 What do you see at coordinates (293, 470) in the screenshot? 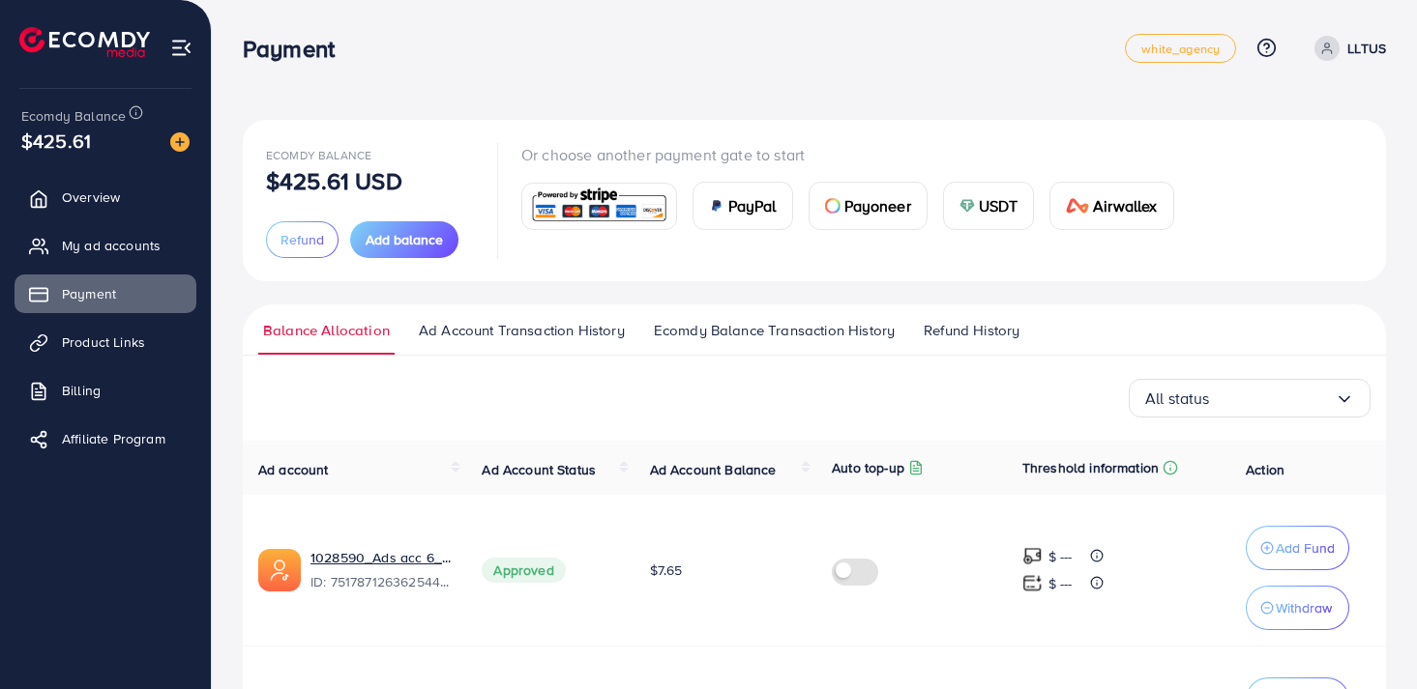
I see `span: Ad account` at bounding box center [293, 470].